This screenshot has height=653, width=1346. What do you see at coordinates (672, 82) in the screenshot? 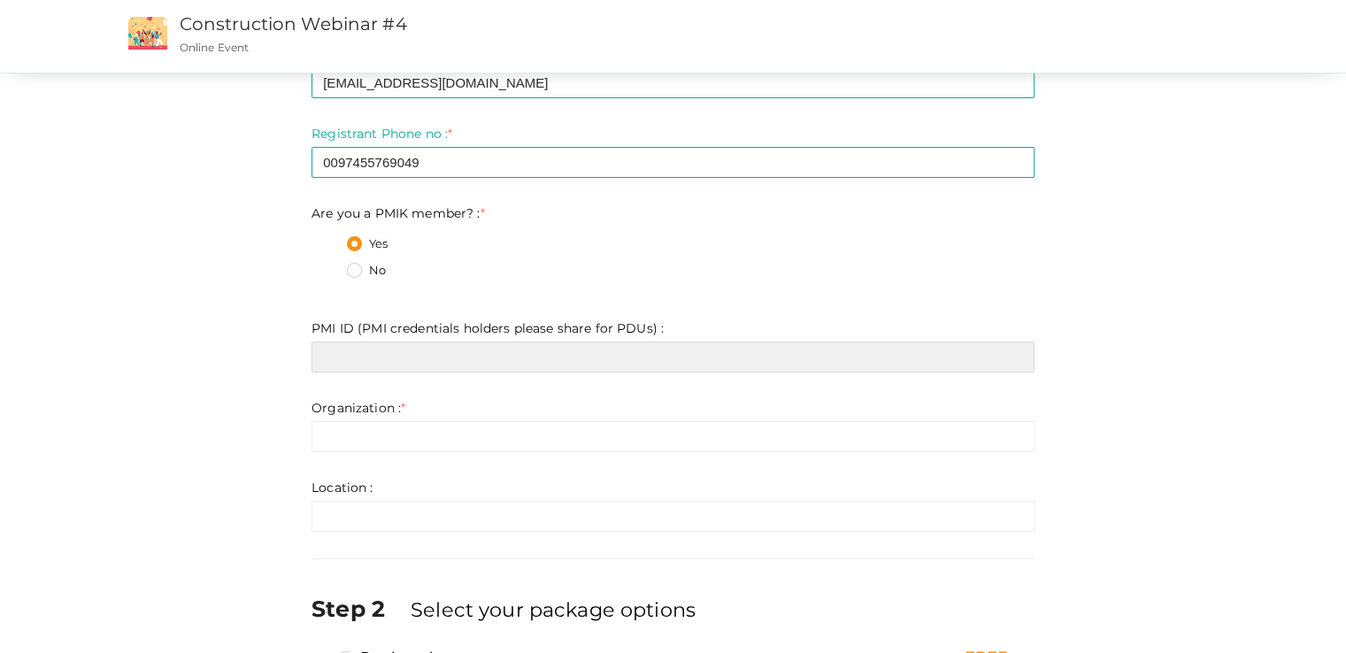
I see `input: Enter registrant email here.` at bounding box center [672, 82].